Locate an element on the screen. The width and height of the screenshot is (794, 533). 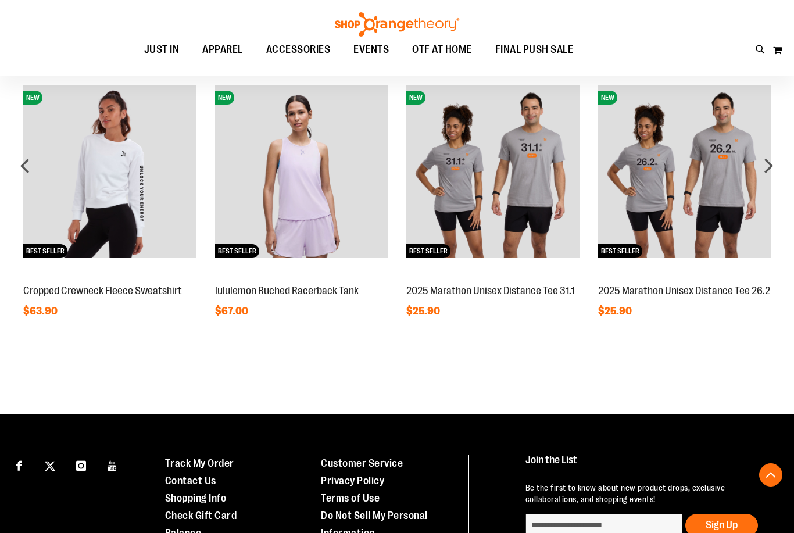
a: FINAL PUSH SALE is located at coordinates (535, 50).